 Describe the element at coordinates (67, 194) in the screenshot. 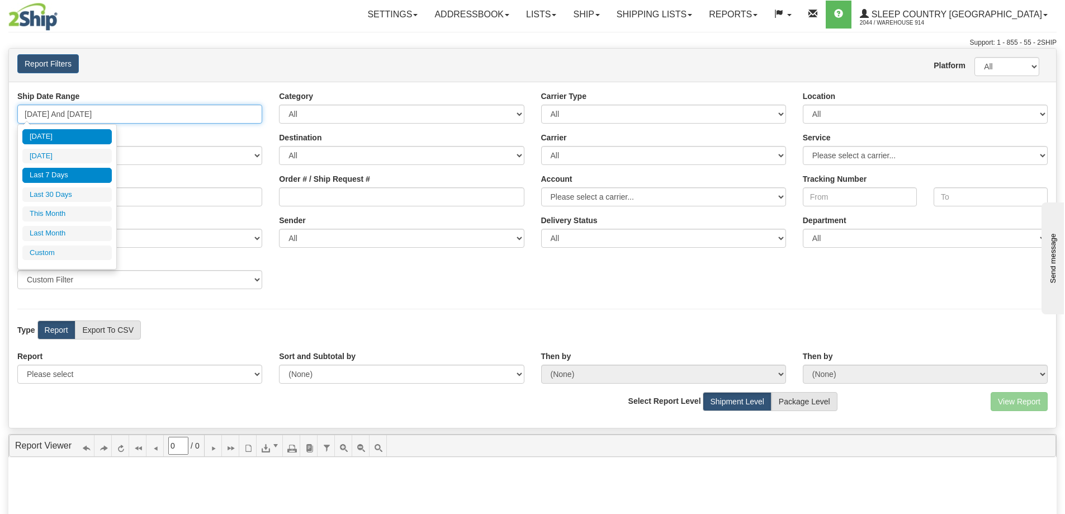

I see `li: Last 30 Days` at that location.